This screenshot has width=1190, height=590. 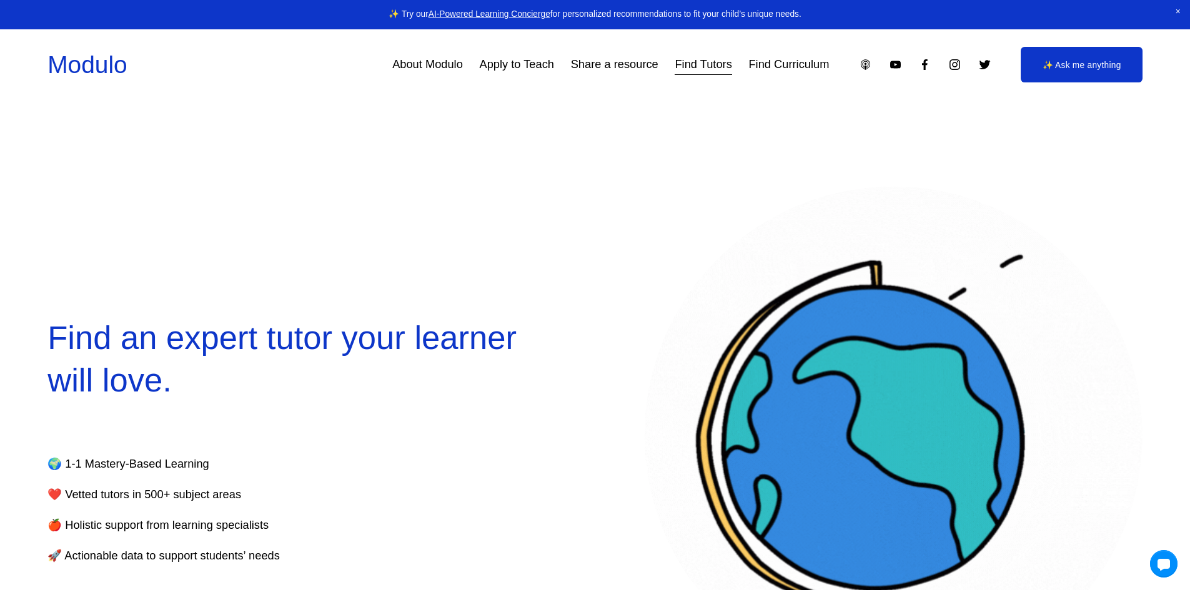 What do you see at coordinates (427, 64) in the screenshot?
I see `a: About Modulo` at bounding box center [427, 64].